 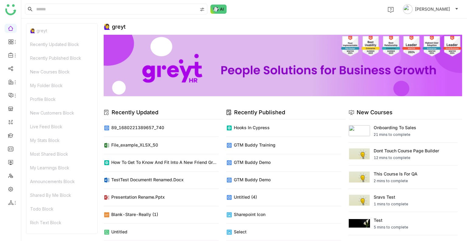 I want to click on div: GTM Buddy Training, so click(x=255, y=145).